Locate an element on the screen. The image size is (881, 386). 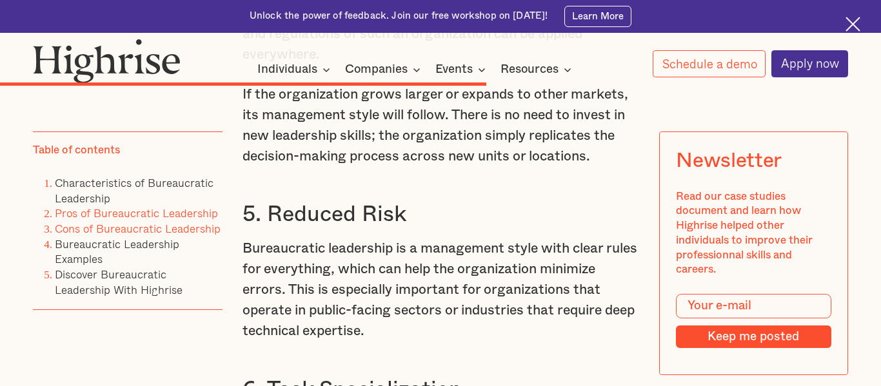
a: Cons of Bureaucratic Leadership is located at coordinates (137, 229).